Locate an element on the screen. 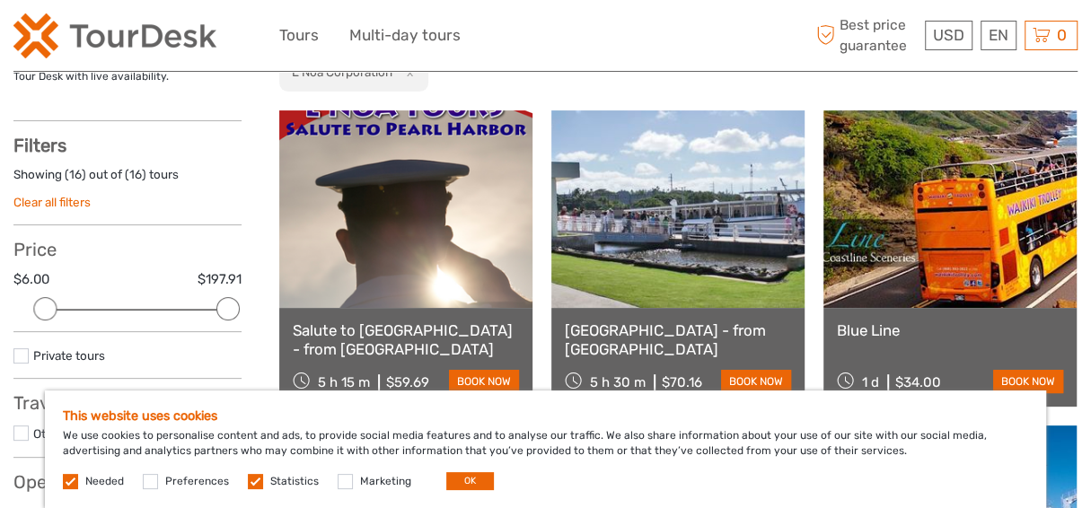 The width and height of the screenshot is (1091, 508). button: OK is located at coordinates (469, 481).